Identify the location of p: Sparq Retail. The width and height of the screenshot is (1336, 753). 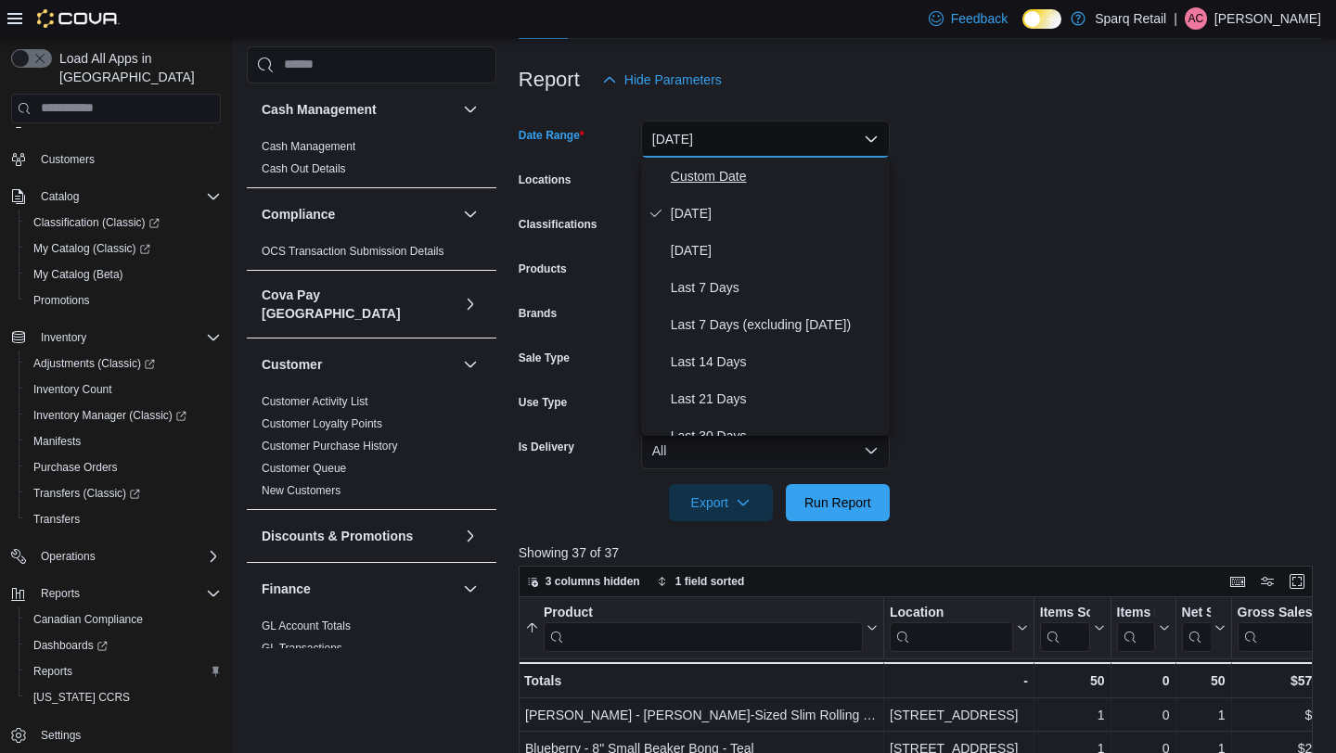
(1130, 19).